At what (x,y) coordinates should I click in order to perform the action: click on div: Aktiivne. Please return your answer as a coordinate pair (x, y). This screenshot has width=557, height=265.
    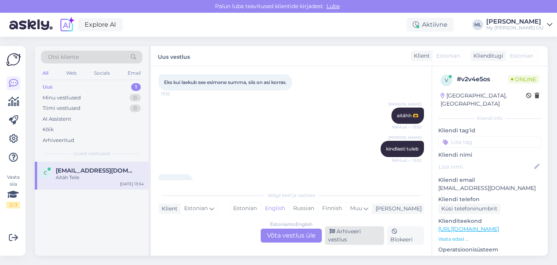
    Looking at the image, I should click on (430, 25).